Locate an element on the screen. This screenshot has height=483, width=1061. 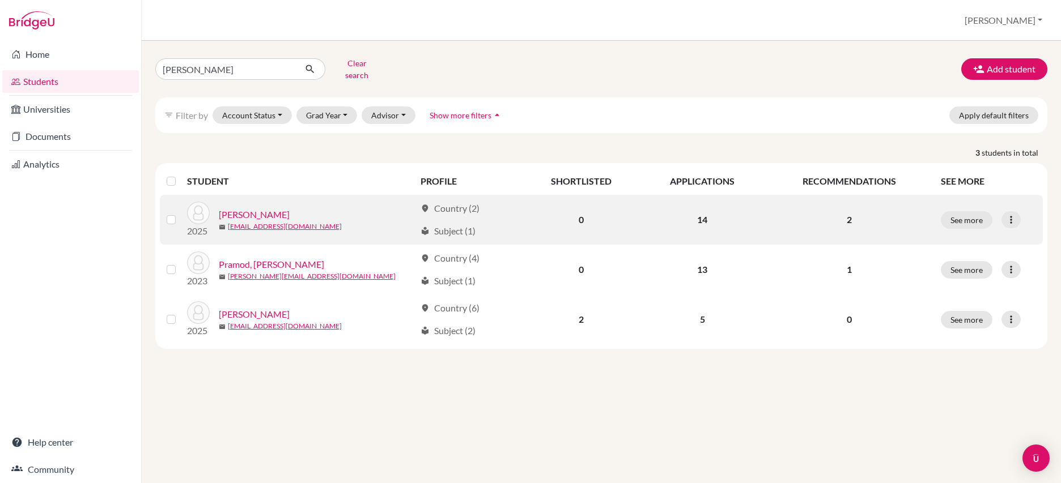
div: Country (4) is located at coordinates (450, 258).